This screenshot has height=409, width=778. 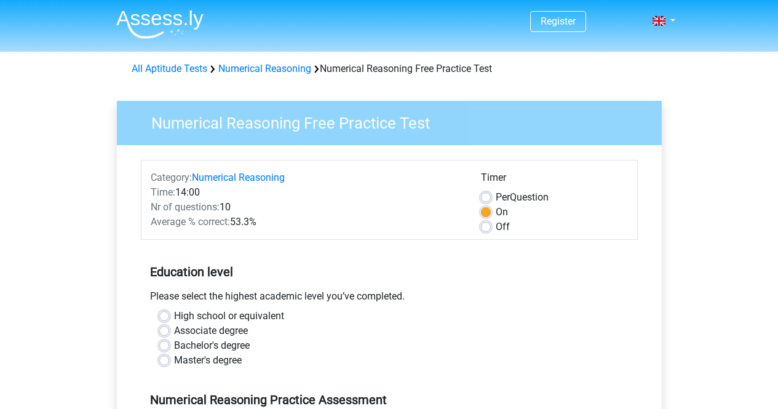 I want to click on span: Time:, so click(x=163, y=192).